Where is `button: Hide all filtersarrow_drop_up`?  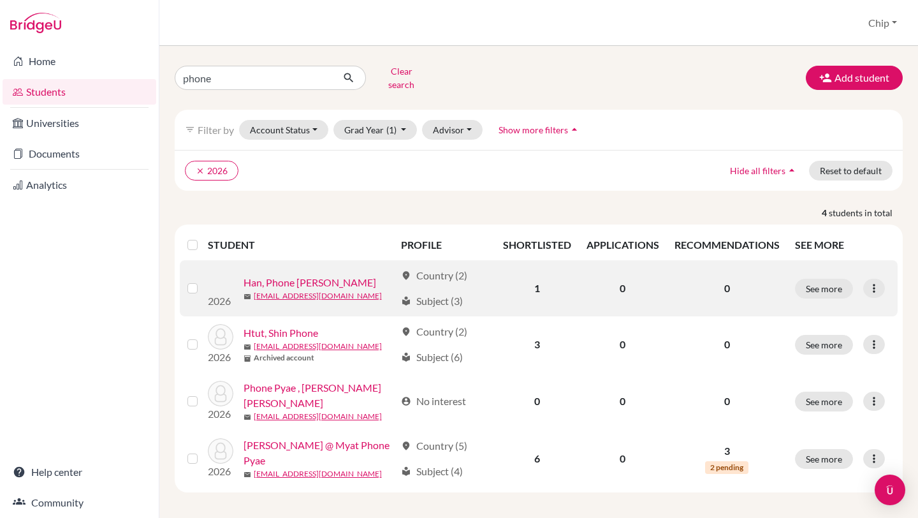 button: Hide all filtersarrow_drop_up is located at coordinates (764, 170).